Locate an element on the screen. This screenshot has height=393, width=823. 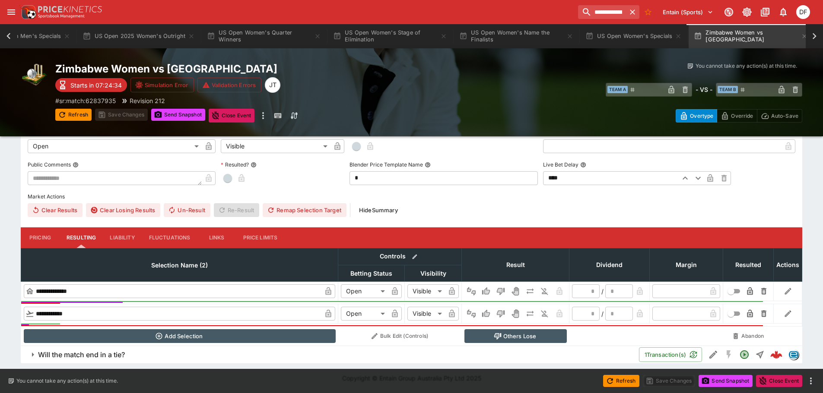
p: Public Comments is located at coordinates (49, 165).